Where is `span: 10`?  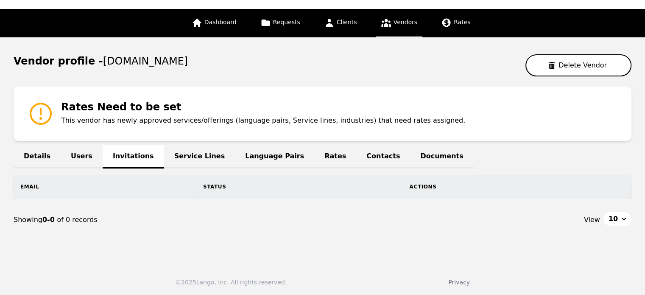
span: 10 is located at coordinates (613, 219).